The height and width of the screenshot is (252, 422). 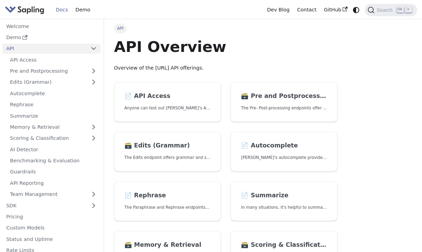 What do you see at coordinates (167, 196) in the screenshot?
I see `h2: Rephrase` at bounding box center [167, 196].